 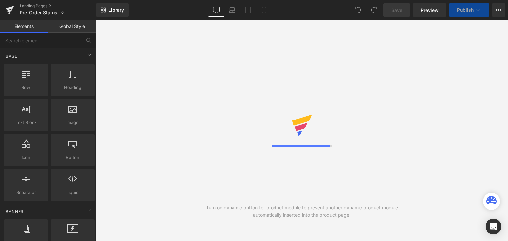 I want to click on div: Open Intercom Messenger, so click(x=493, y=227).